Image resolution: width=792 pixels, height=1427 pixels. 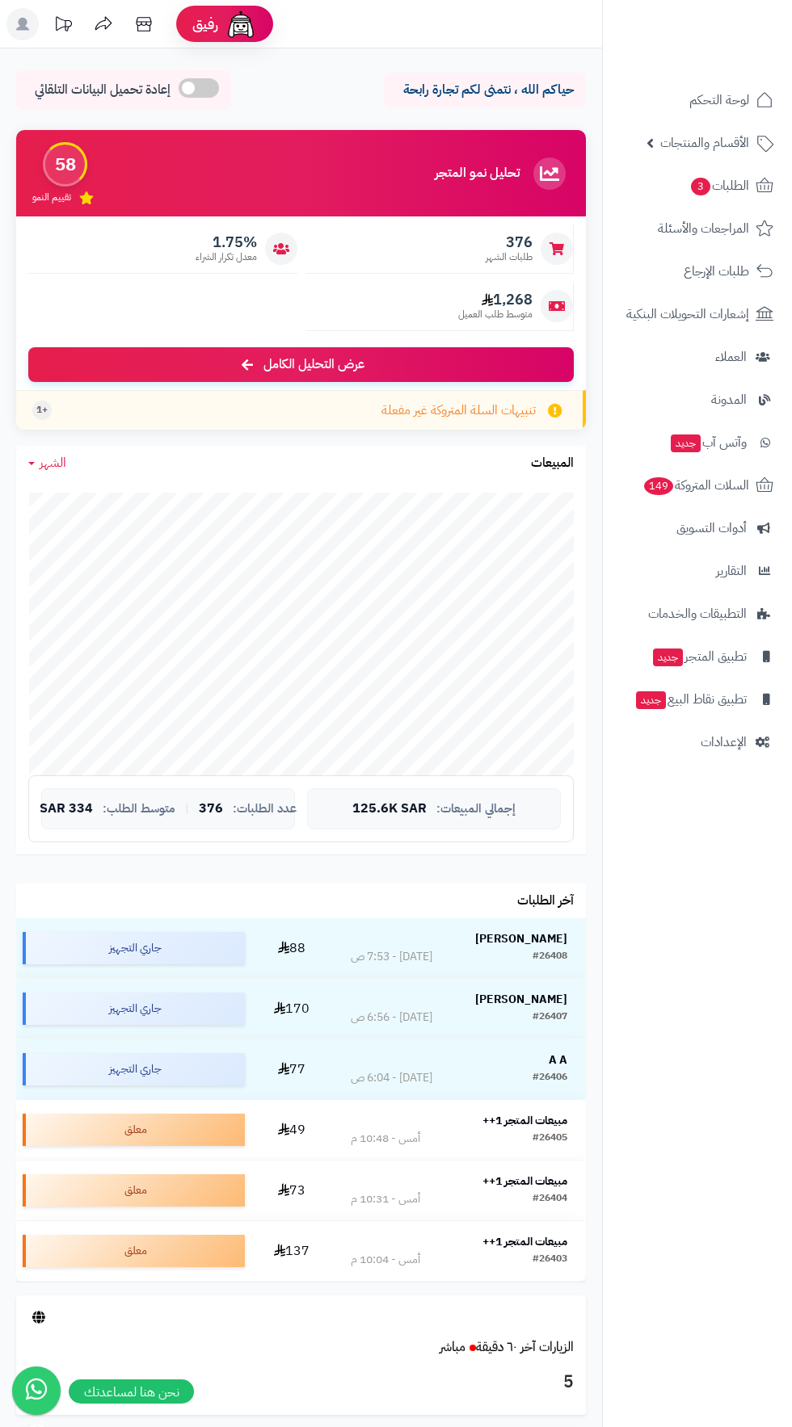 What do you see at coordinates (477, 174) in the screenshot?
I see `h3: تحليل نمو المتجر` at bounding box center [477, 174].